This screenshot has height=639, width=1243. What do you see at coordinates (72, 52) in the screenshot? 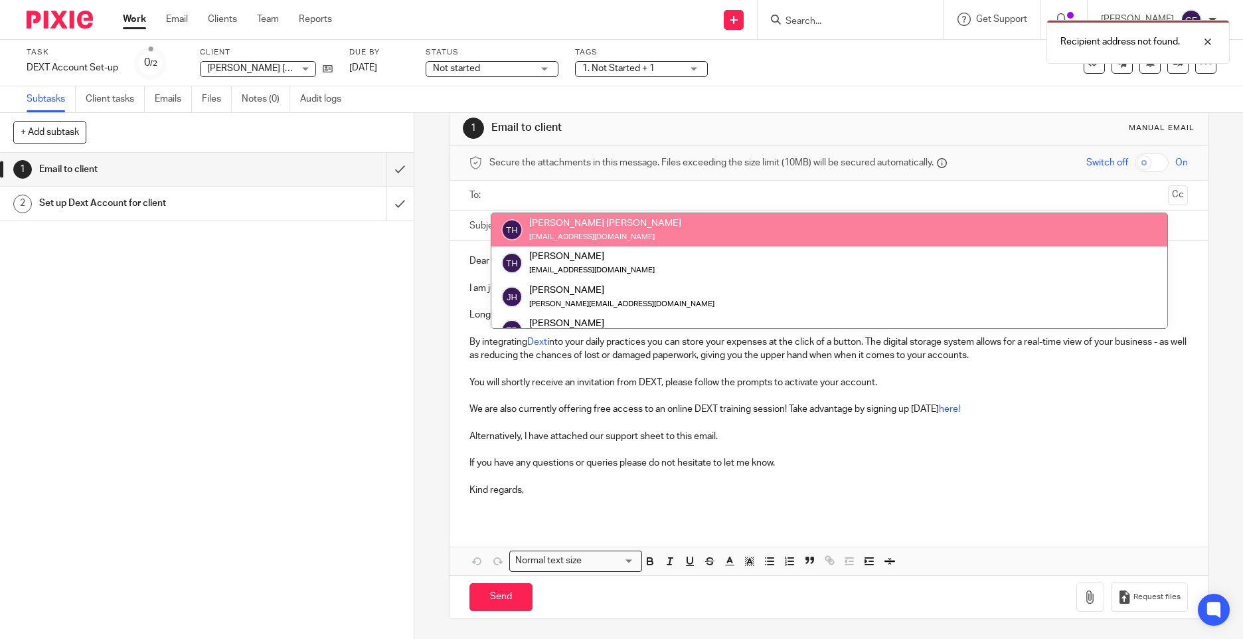
I see `label: Task` at bounding box center [72, 52].